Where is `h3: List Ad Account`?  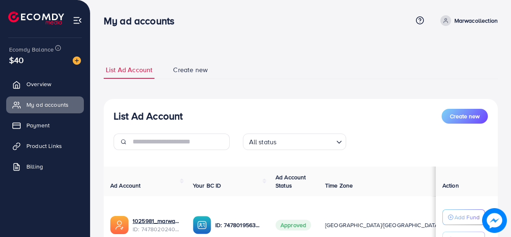
h3: List Ad Account is located at coordinates (148, 116).